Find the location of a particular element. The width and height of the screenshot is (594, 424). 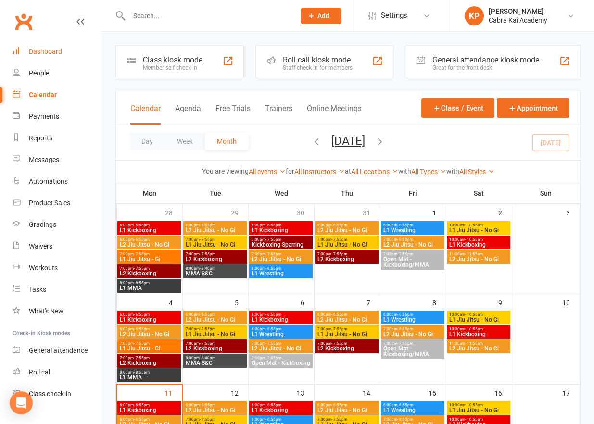

a: All Locations is located at coordinates (374, 172).